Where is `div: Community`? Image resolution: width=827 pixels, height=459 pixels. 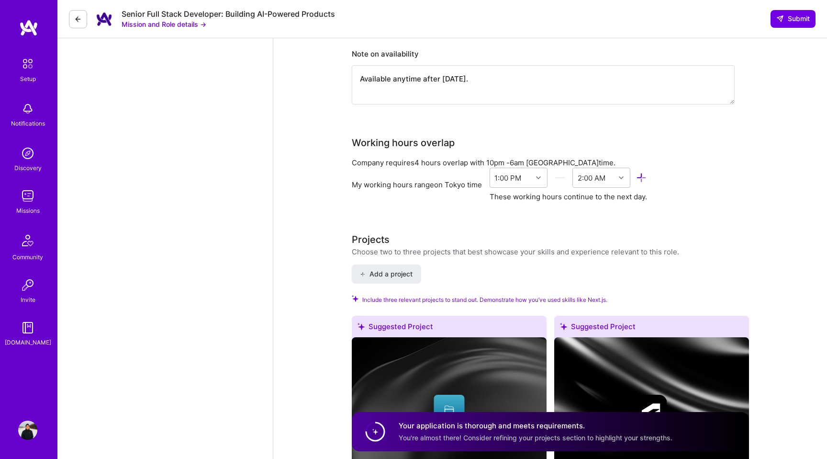 div: Community is located at coordinates (28, 257).